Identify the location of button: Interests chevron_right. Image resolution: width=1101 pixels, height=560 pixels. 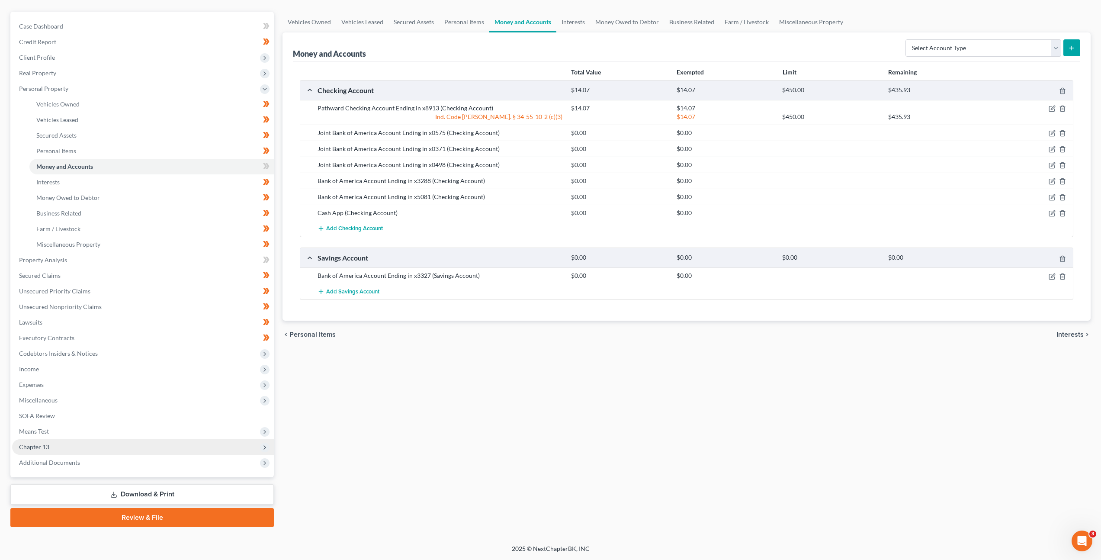
(1073, 334).